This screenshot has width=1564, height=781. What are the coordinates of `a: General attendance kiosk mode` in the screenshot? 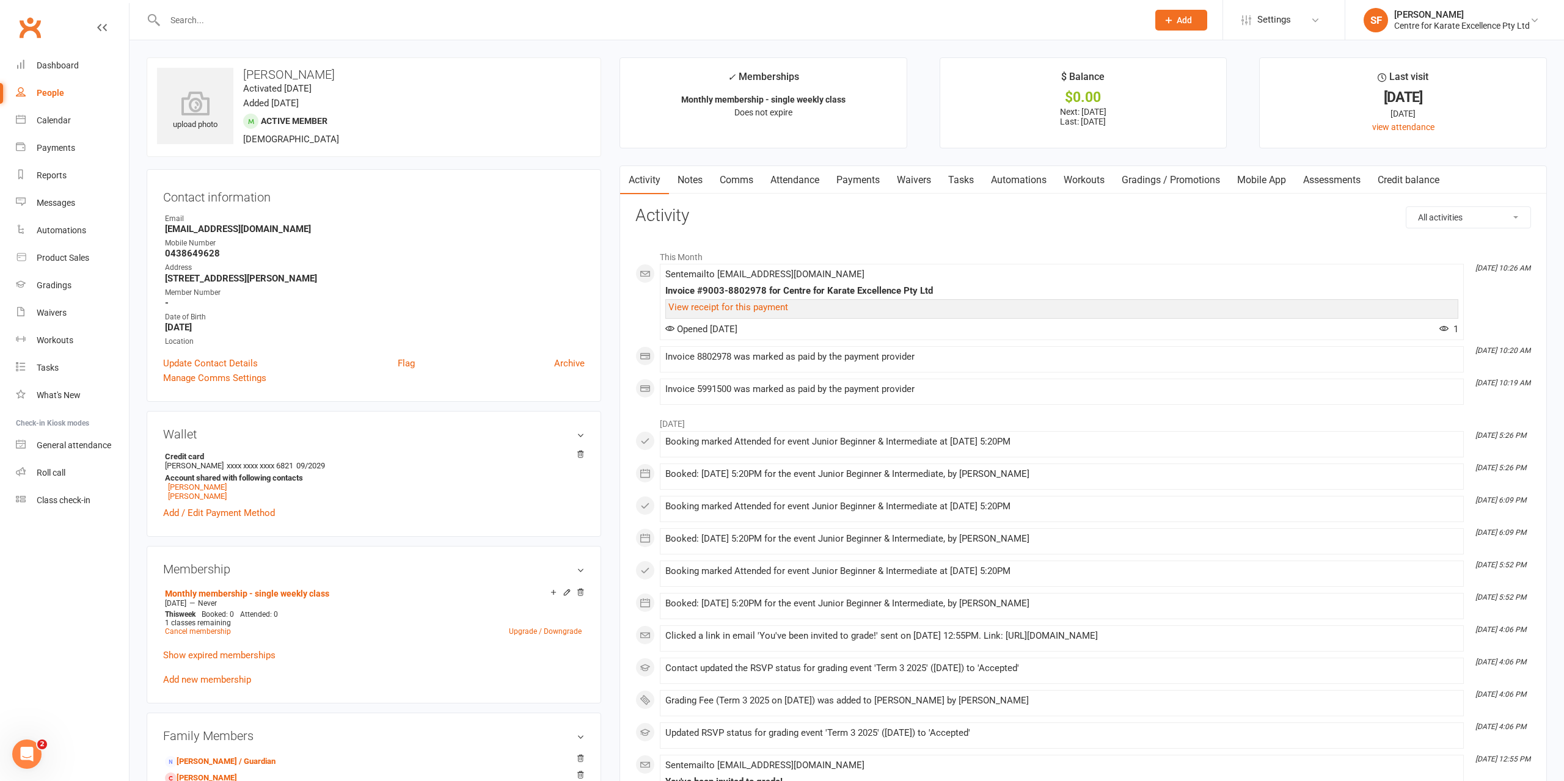 It's located at (72, 445).